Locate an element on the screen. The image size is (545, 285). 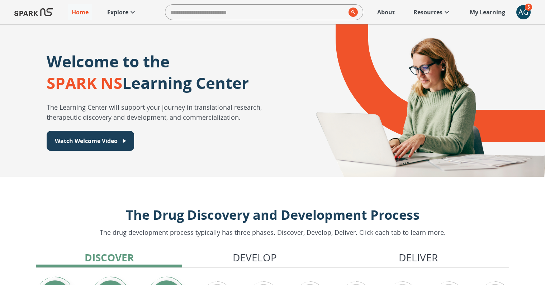
p: My Learning is located at coordinates (487, 12).